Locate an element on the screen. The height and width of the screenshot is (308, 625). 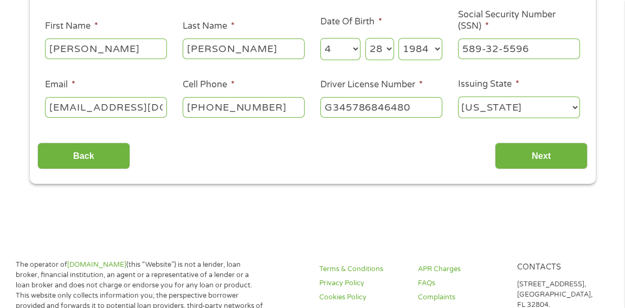
input: John is located at coordinates (106, 49).